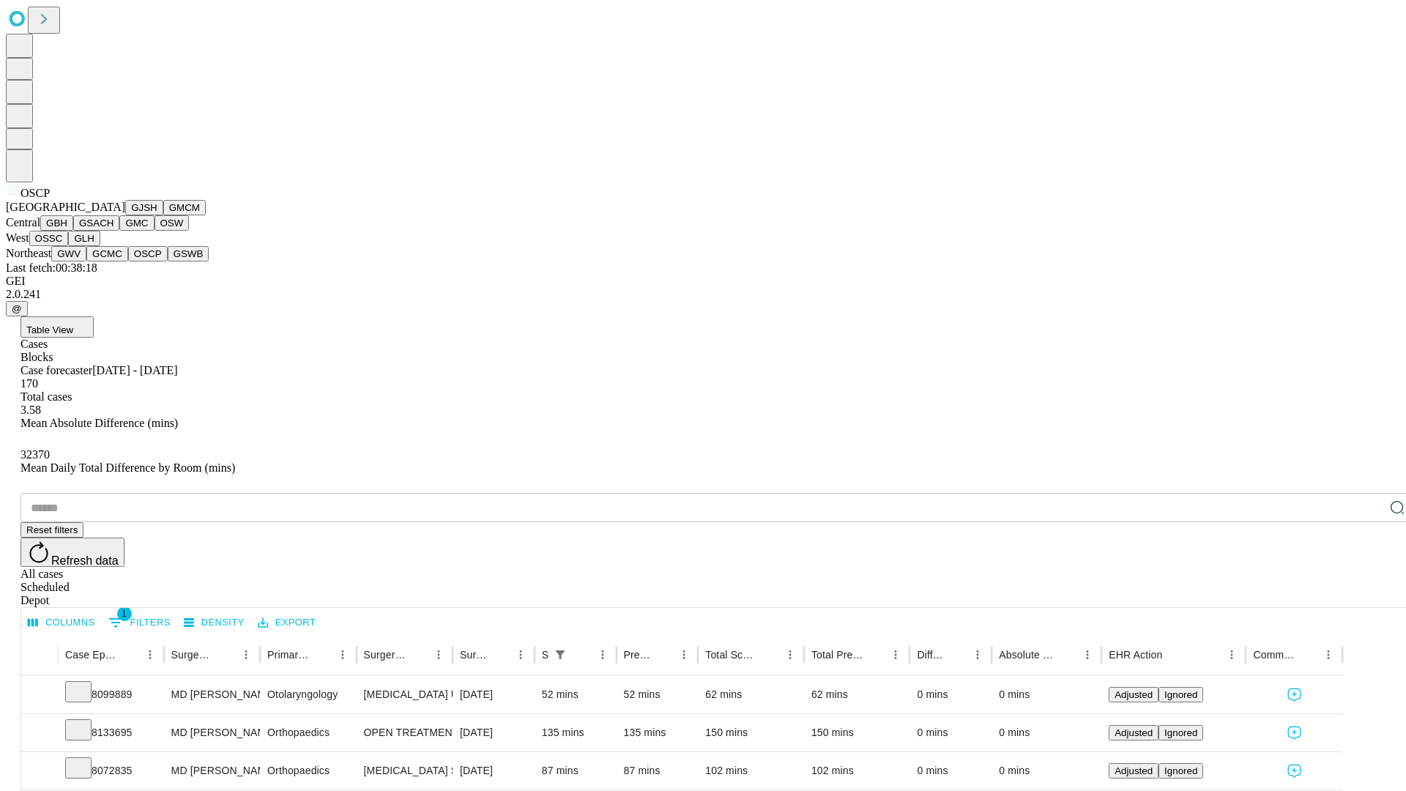 The width and height of the screenshot is (1406, 791). What do you see at coordinates (52, 529) in the screenshot?
I see `span: Reset filters` at bounding box center [52, 529].